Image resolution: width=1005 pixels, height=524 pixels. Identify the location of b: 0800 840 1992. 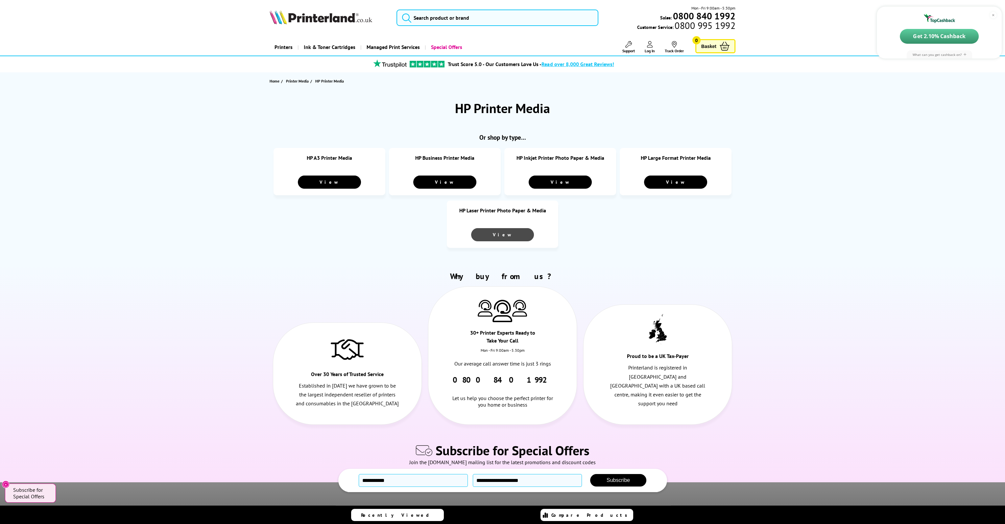
(704, 16).